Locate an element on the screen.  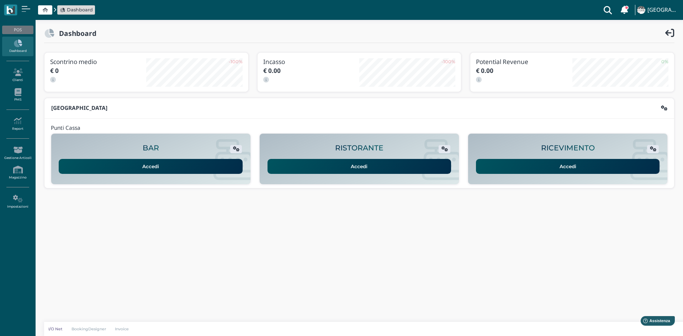
a: Report is located at coordinates (17, 124).